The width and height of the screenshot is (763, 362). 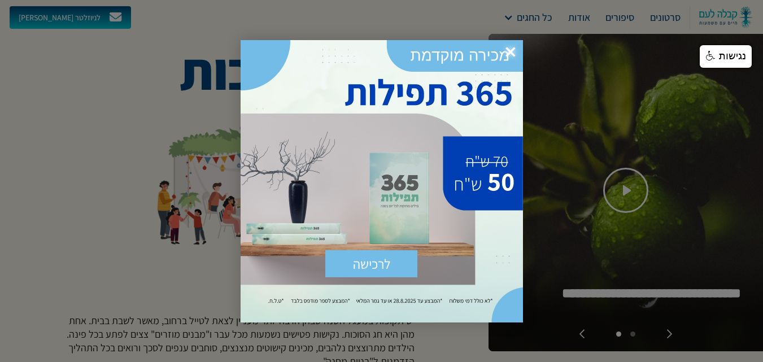 I want to click on div: שלח, so click(x=371, y=264).